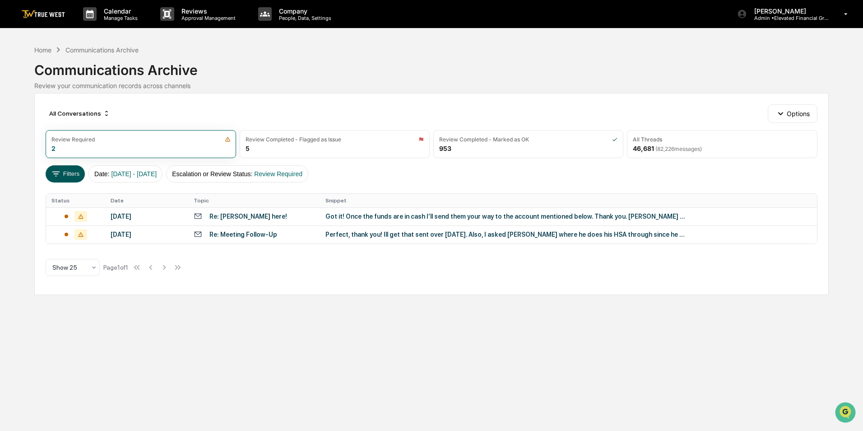 The image size is (863, 431). What do you see at coordinates (506, 216) in the screenshot?
I see `div: Got it! Once the funds are in cash I’ll send them your way to the account mentioned below. Thank ...` at bounding box center [506, 216].